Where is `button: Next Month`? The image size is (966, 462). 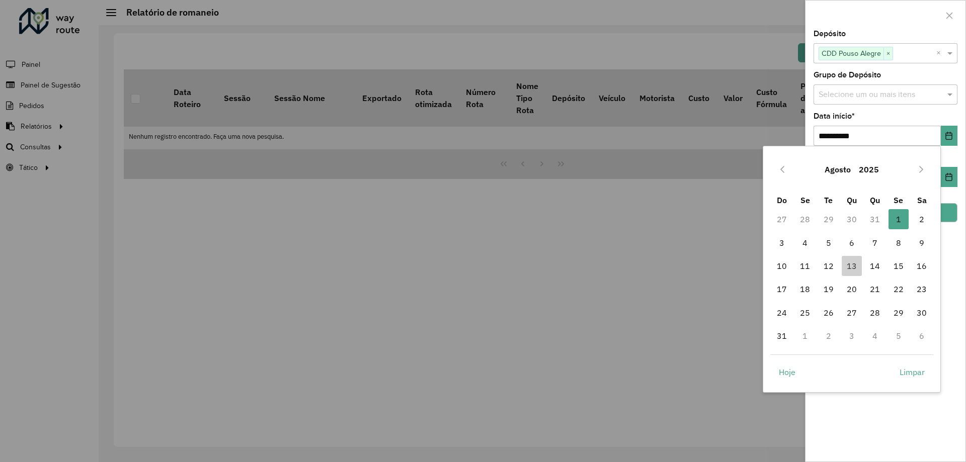
button: Next Month is located at coordinates (921, 170).